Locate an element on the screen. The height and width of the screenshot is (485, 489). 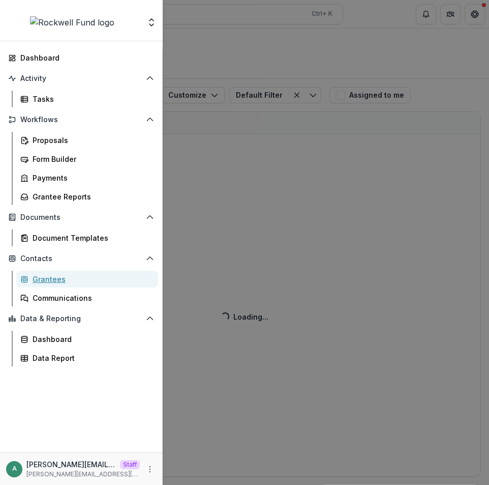
a: Data Report is located at coordinates (87, 357).